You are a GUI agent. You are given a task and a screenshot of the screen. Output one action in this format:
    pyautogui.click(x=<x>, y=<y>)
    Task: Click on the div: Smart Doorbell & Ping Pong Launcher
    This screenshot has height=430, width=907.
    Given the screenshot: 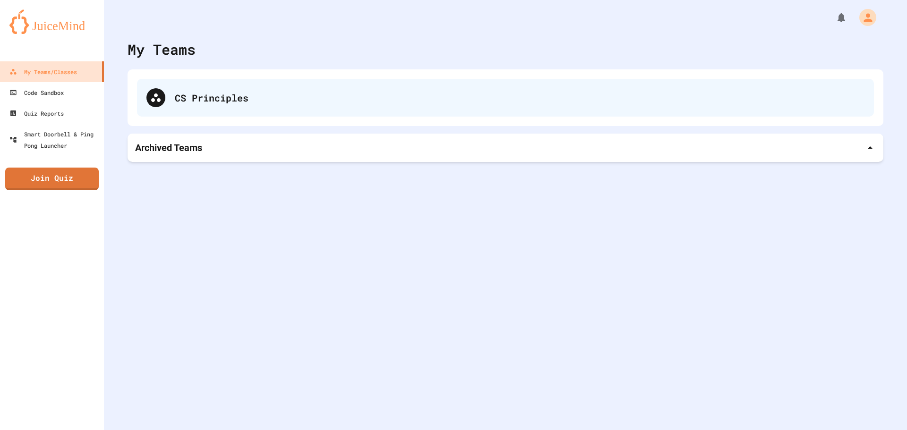 What is the action you would take?
    pyautogui.click(x=55, y=140)
    